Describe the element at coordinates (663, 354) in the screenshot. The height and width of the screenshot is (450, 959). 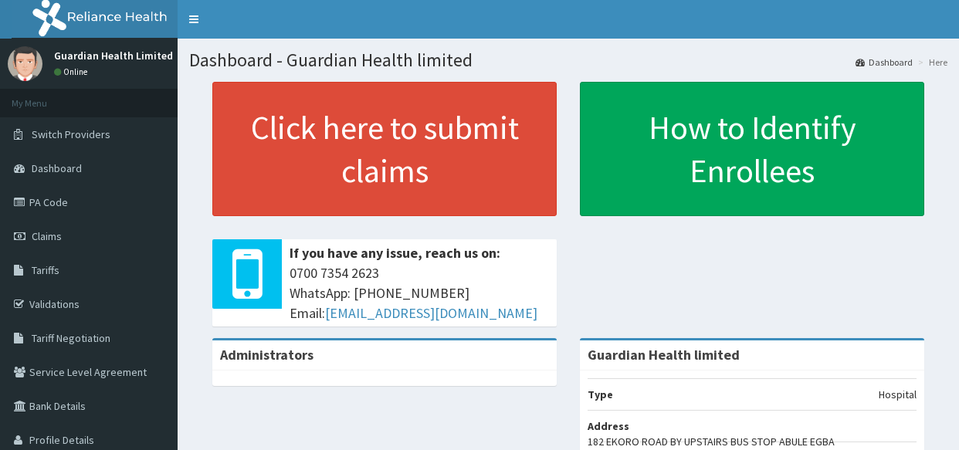
I see `strong: Guardian Health limited` at that location.